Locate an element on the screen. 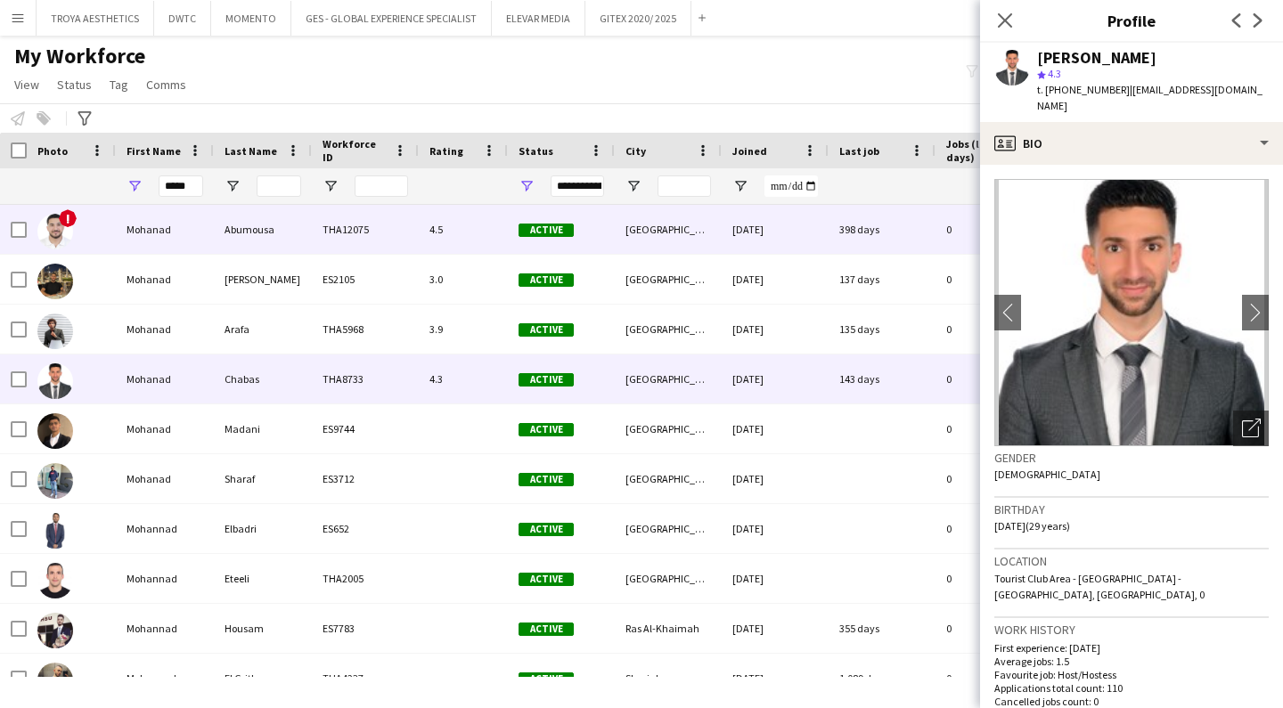  div: 4.5 is located at coordinates (463, 229).